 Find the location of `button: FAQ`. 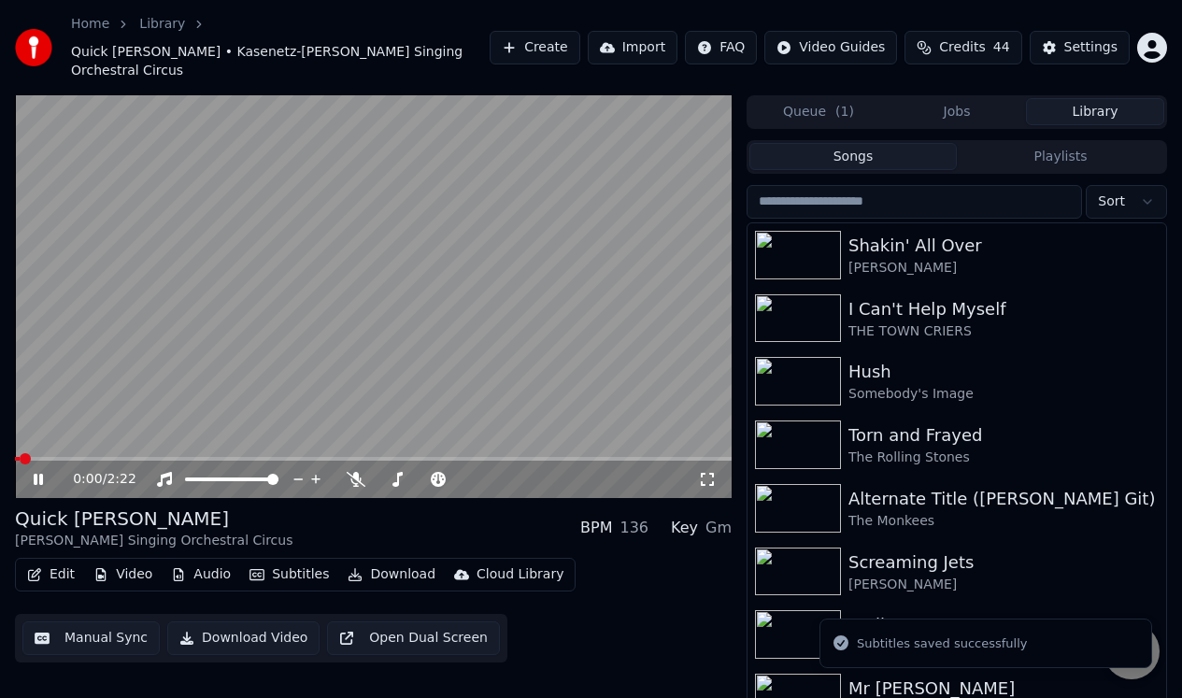

button: FAQ is located at coordinates (720, 48).